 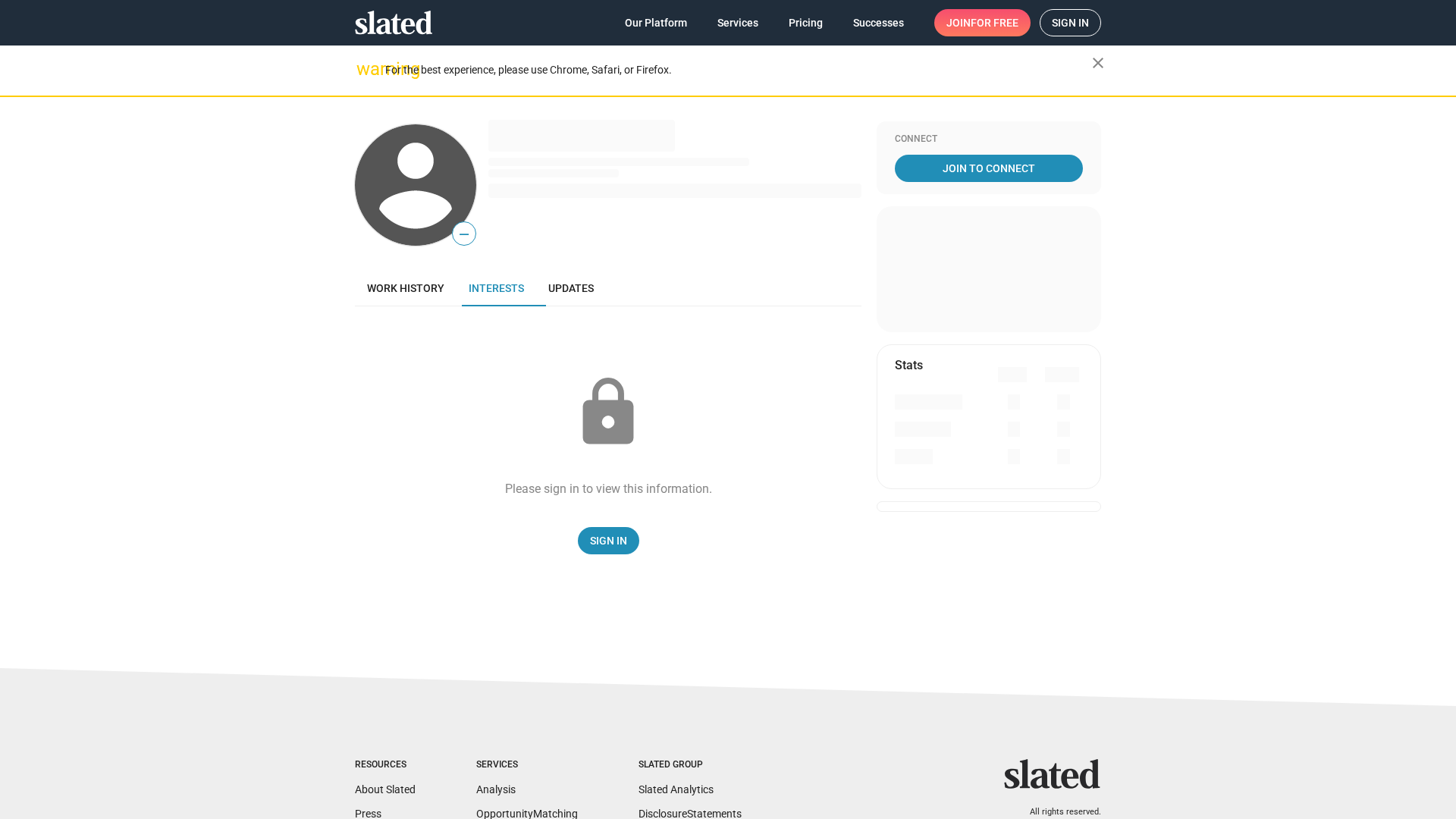 What do you see at coordinates (571, 288) in the screenshot?
I see `a: Updates` at bounding box center [571, 288].